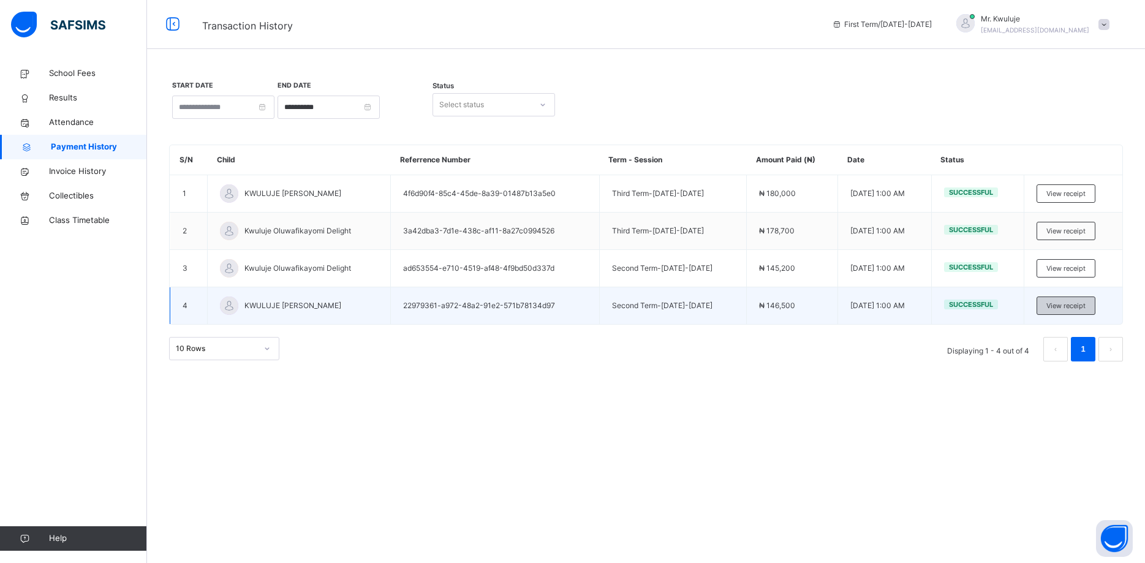  I want to click on span: ₦ 178,700, so click(777, 230).